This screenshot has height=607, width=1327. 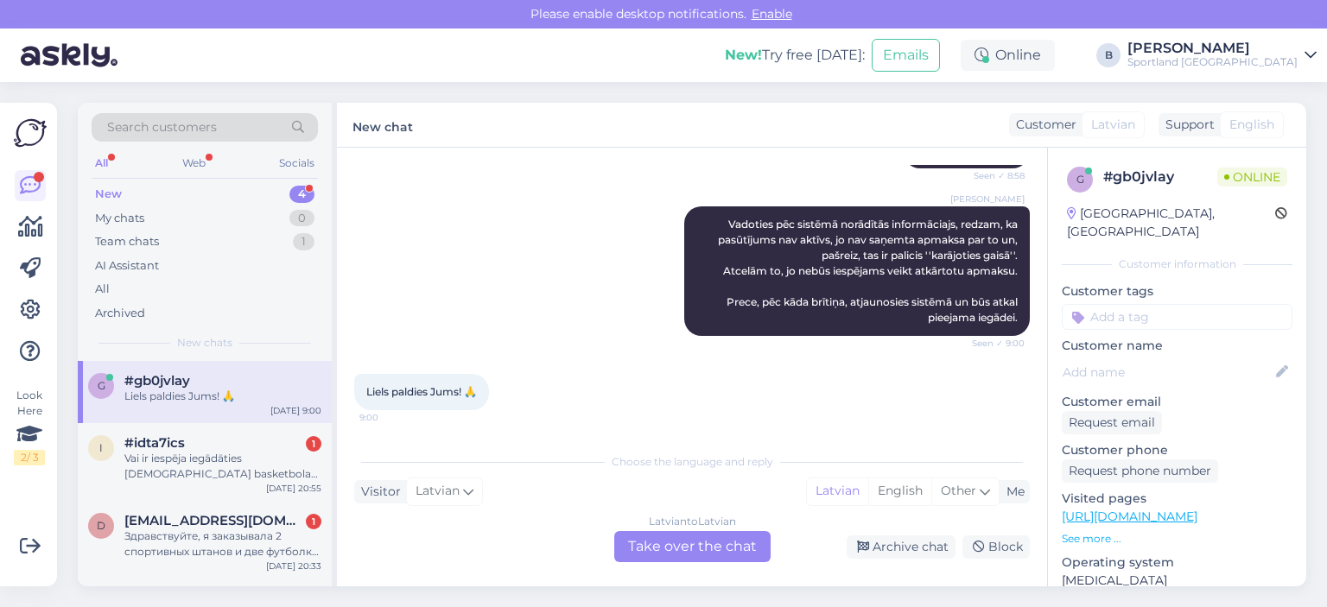 I want to click on div: Здравствуйте, я заказывала 2 спортивных штанов и две футболки , но получила 3 футболки и 1 спорти..., so click(x=223, y=544).